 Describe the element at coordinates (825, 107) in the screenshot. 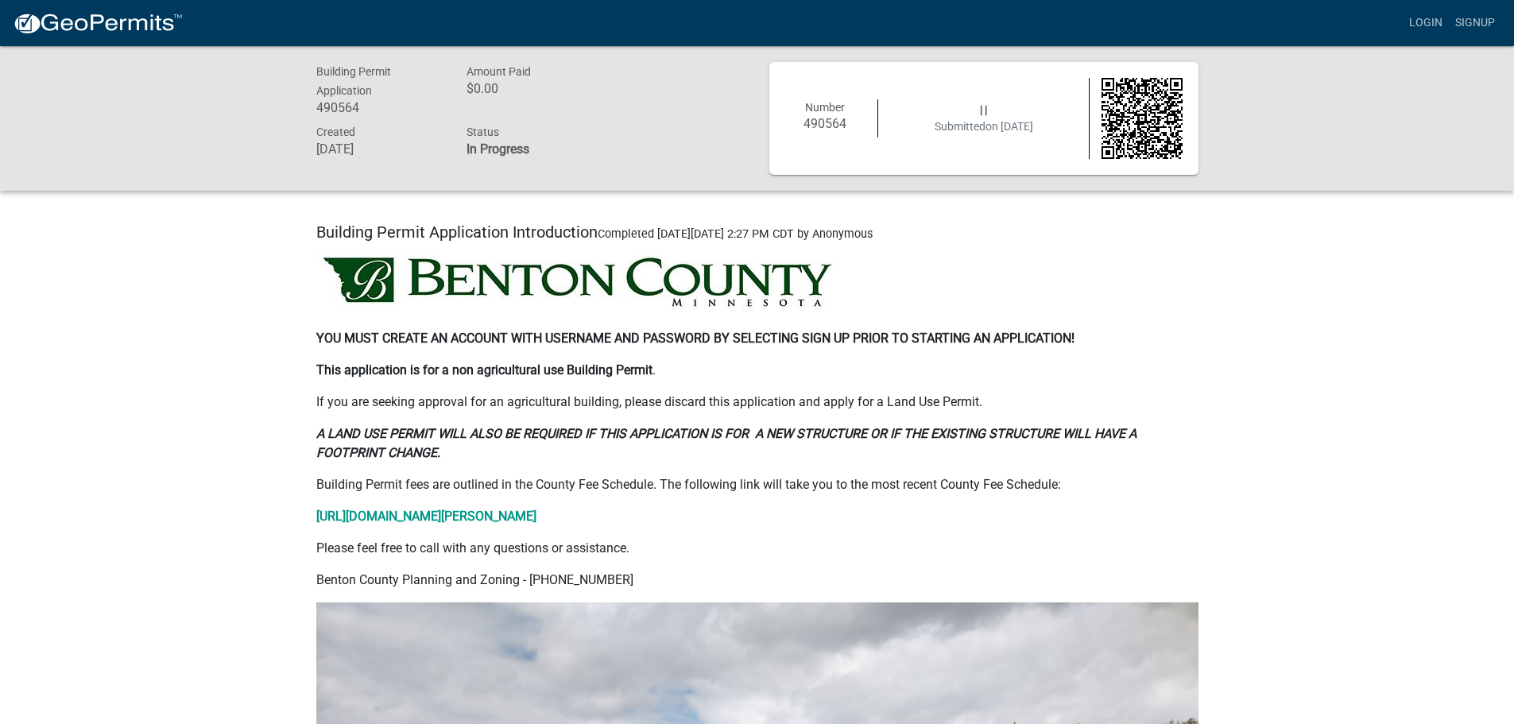

I see `span: Number` at that location.